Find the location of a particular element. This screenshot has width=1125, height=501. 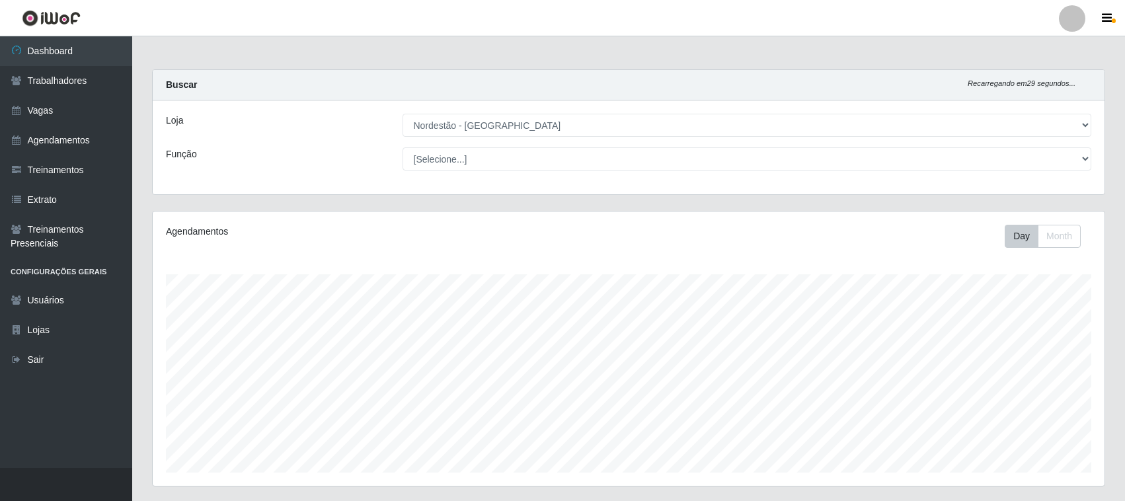

i: Recarregando em 29 segundos... is located at coordinates (1021, 83).